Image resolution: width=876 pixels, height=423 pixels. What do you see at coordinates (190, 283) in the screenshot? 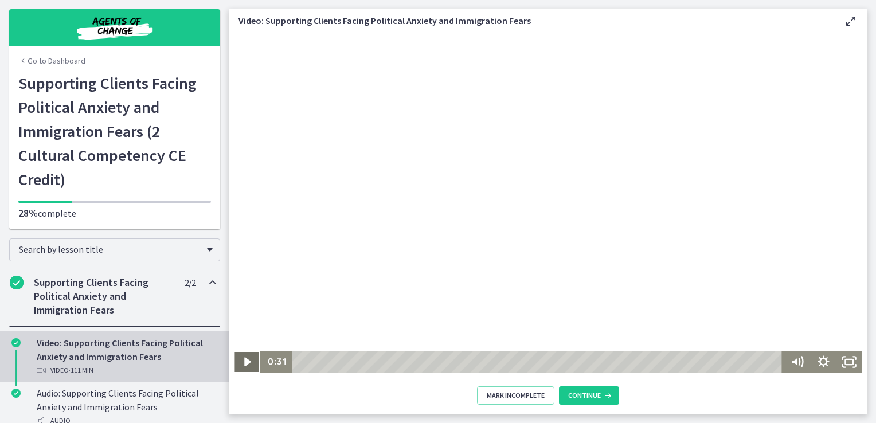
I see `span: 2 / 2` at bounding box center [190, 283].